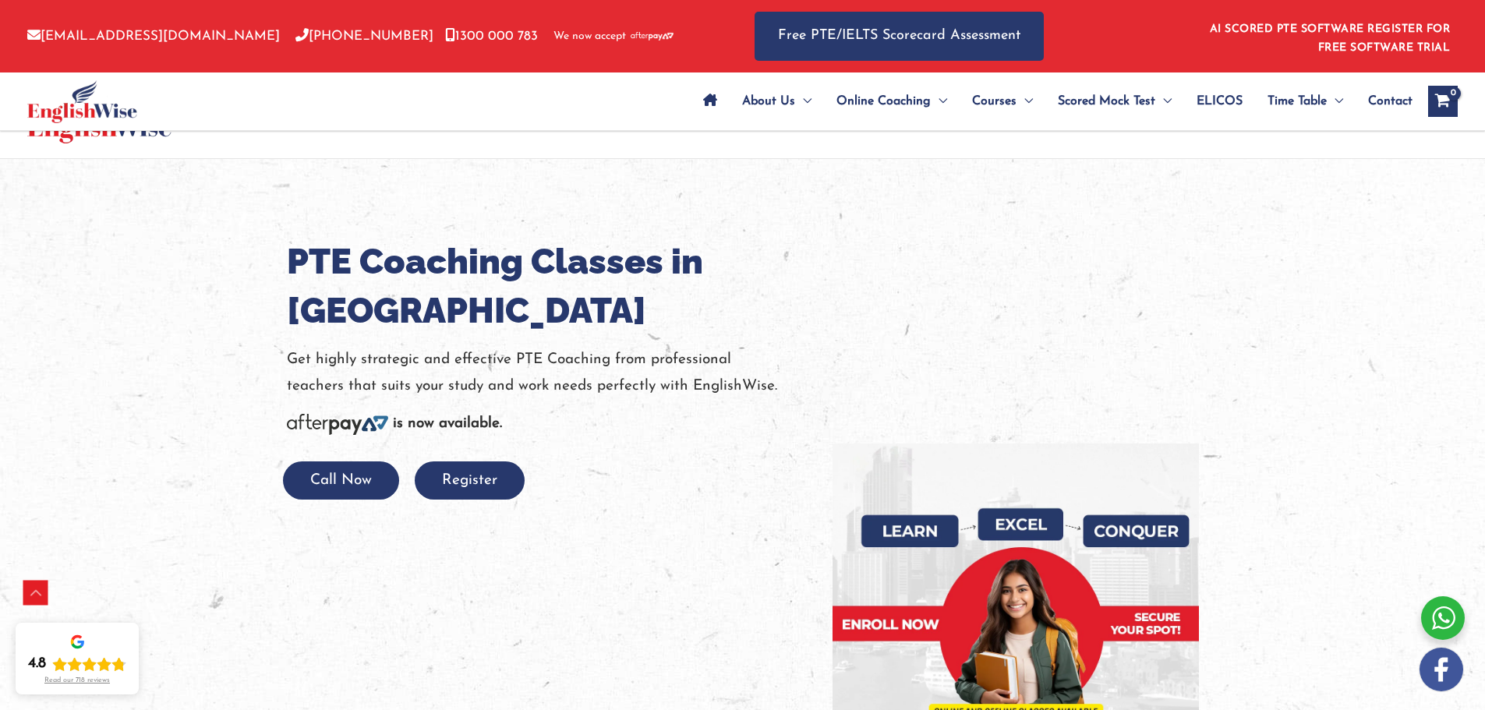 Image resolution: width=1485 pixels, height=710 pixels. What do you see at coordinates (469, 480) in the screenshot?
I see `a: Register` at bounding box center [469, 480].